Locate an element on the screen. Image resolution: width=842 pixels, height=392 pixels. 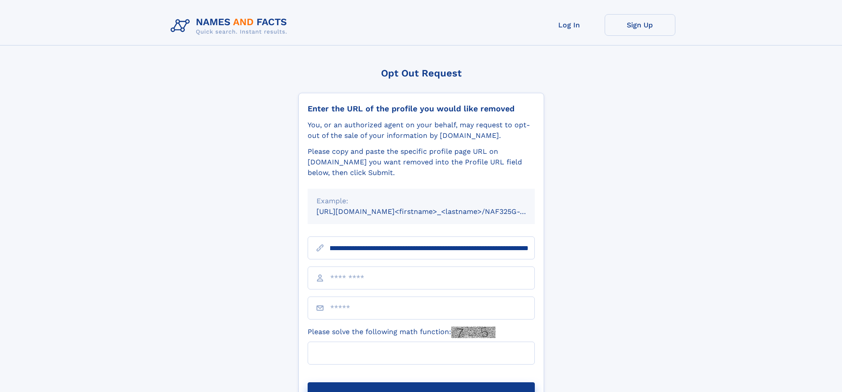
a: Log In is located at coordinates (570, 25).